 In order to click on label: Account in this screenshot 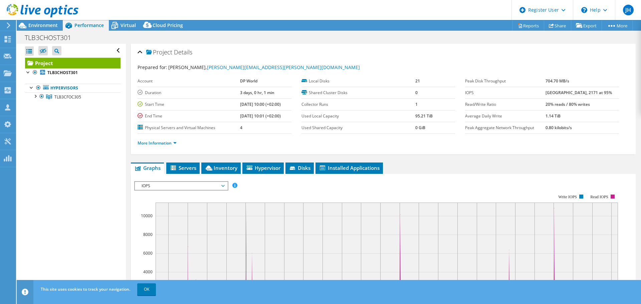, I will do `click(189, 81)`.